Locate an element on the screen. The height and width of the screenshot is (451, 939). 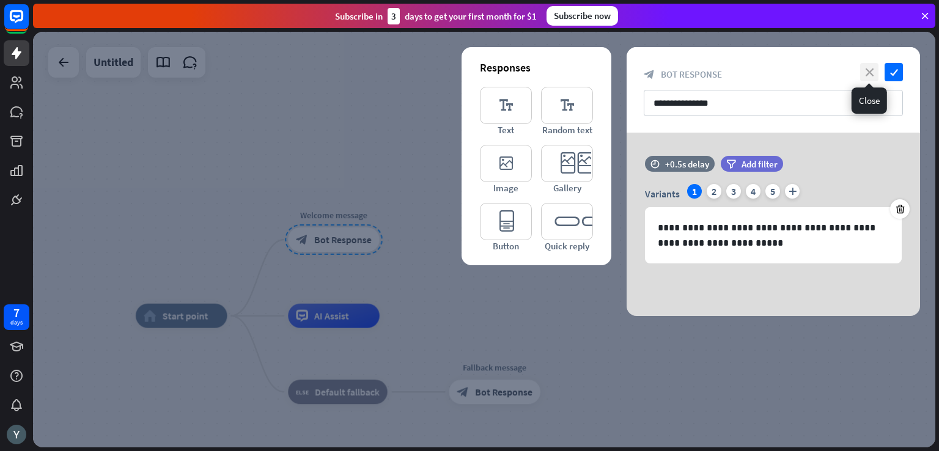
i: close is located at coordinates (869, 72).